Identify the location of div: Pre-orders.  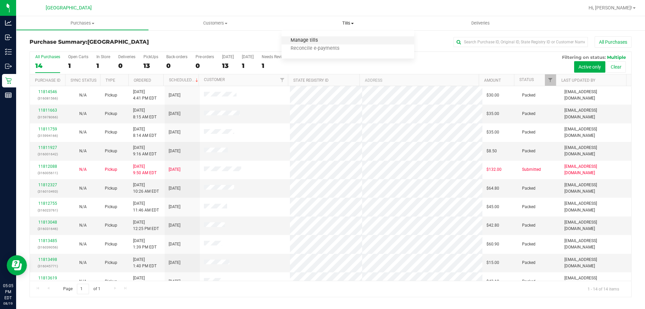
(205, 57).